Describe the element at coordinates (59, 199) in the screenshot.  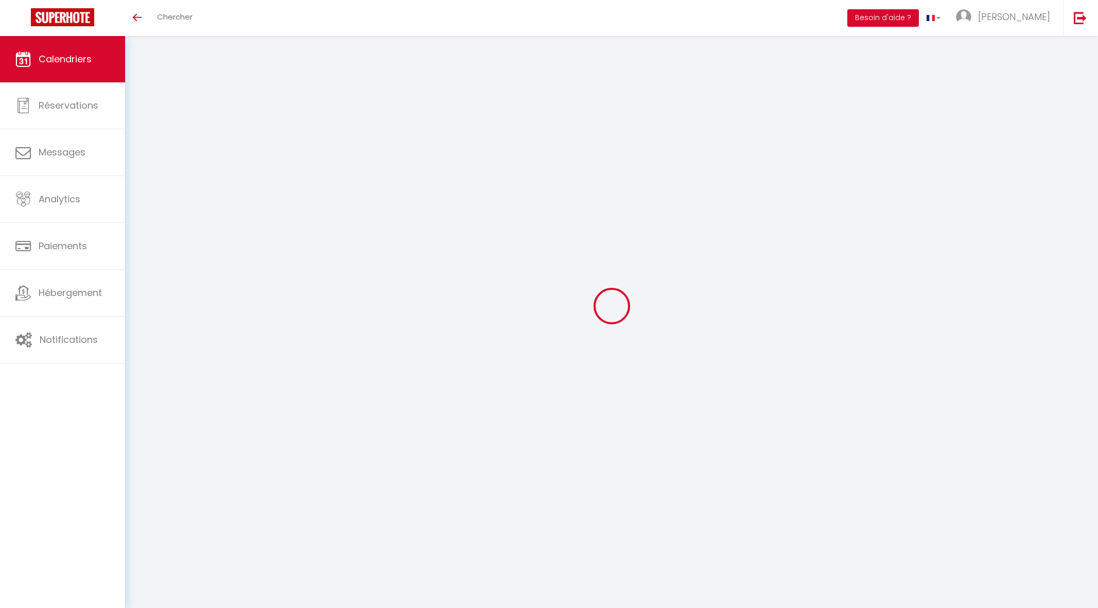
I see `span: Analytics` at that location.